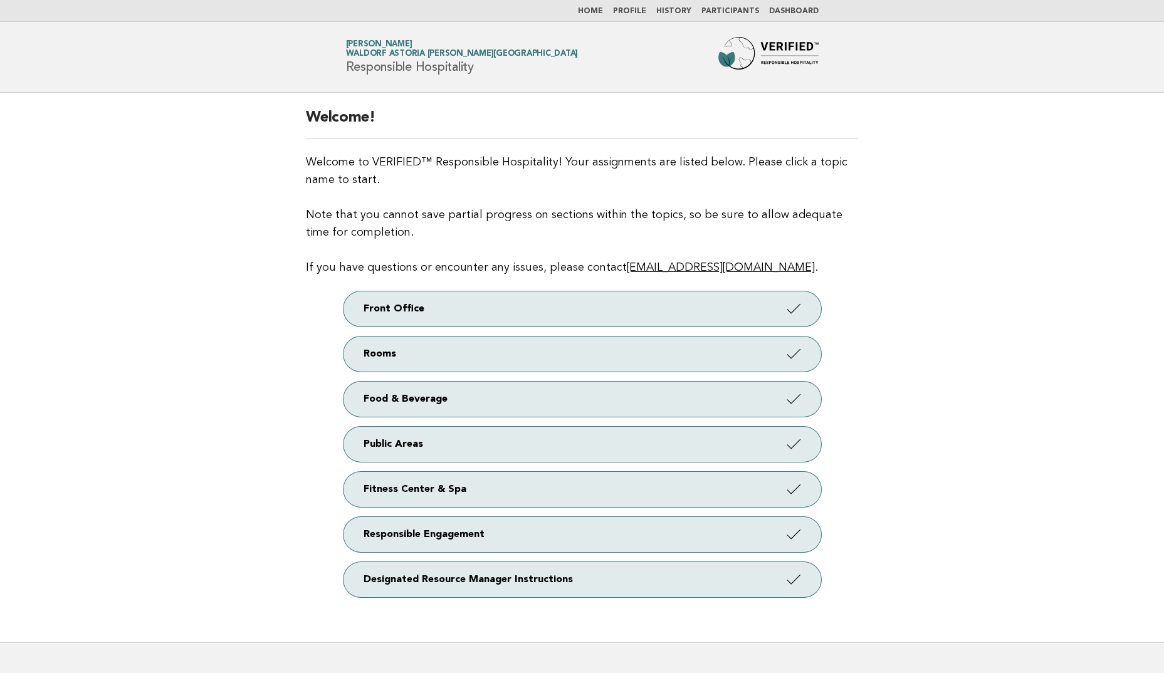  Describe the element at coordinates (582, 123) in the screenshot. I see `h2: Welcome!` at that location.